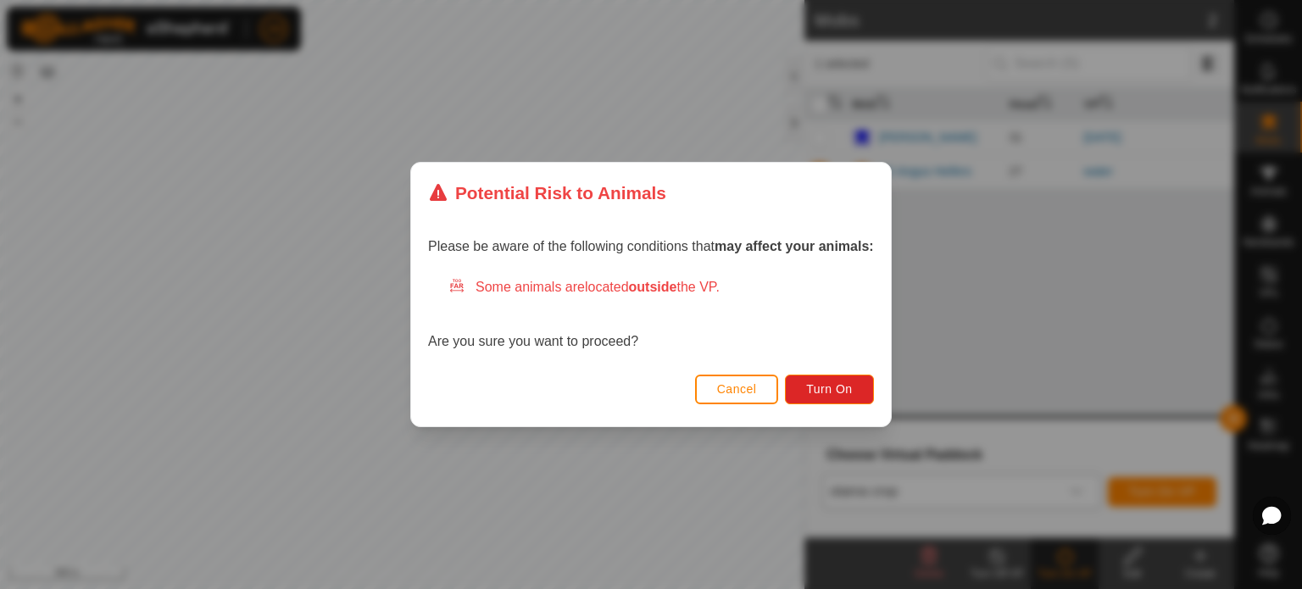 The height and width of the screenshot is (589, 1302). Describe the element at coordinates (653, 286) in the screenshot. I see `strong: outside` at that location.